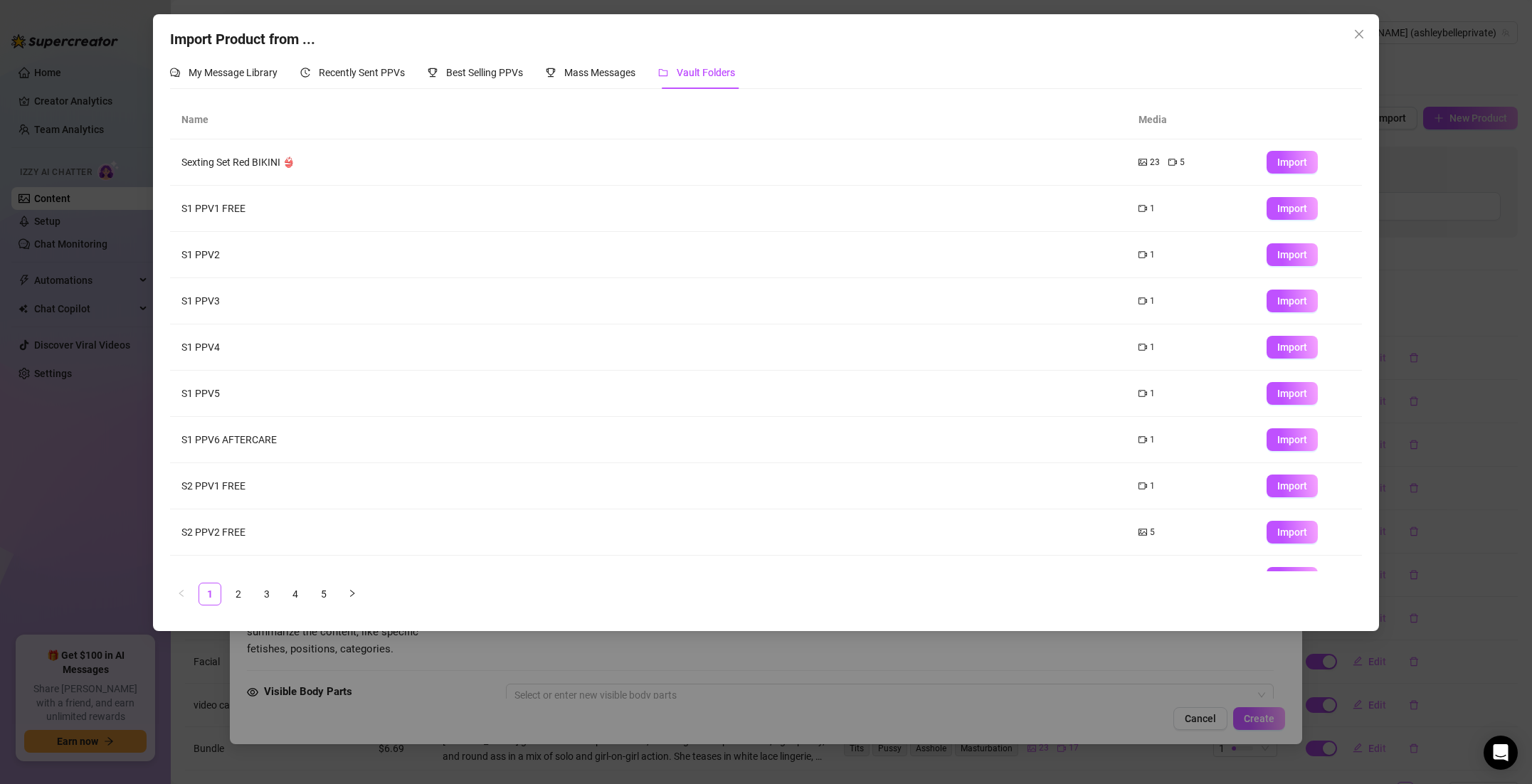  What do you see at coordinates (239, 593) in the screenshot?
I see `a: 2` at bounding box center [239, 593].